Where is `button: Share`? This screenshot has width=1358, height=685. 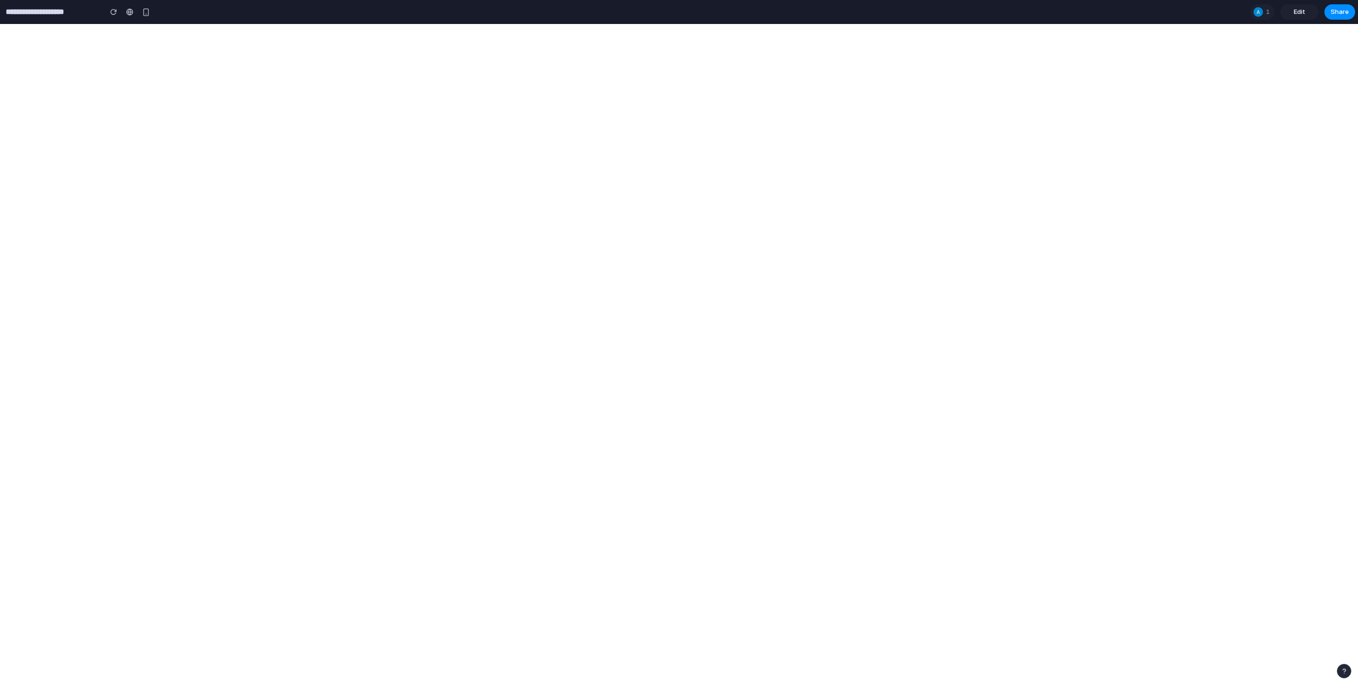 button: Share is located at coordinates (1340, 12).